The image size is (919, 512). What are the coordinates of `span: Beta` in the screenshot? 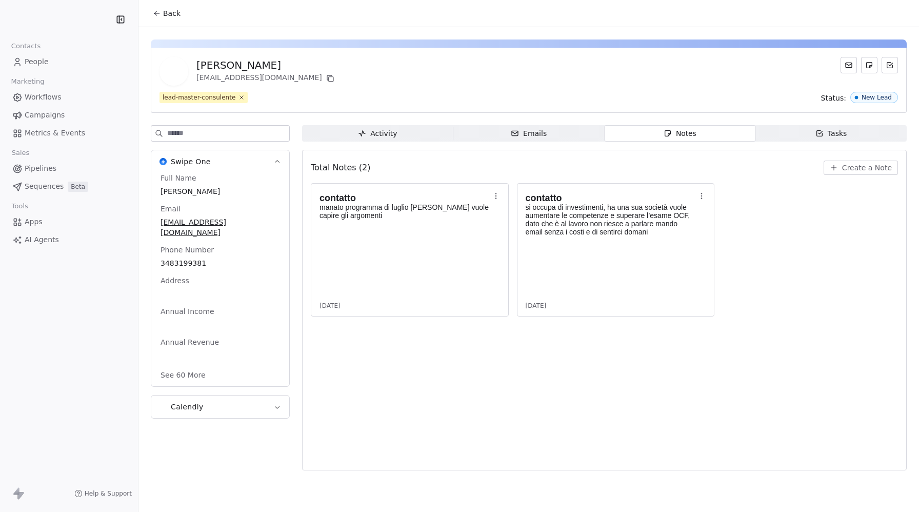 It's located at (78, 187).